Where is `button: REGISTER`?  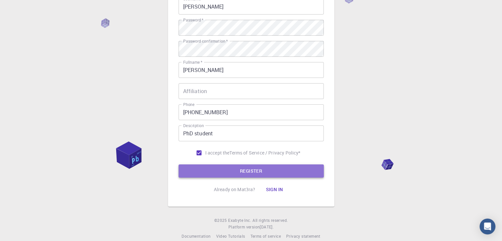
button: REGISTER is located at coordinates (251, 171).